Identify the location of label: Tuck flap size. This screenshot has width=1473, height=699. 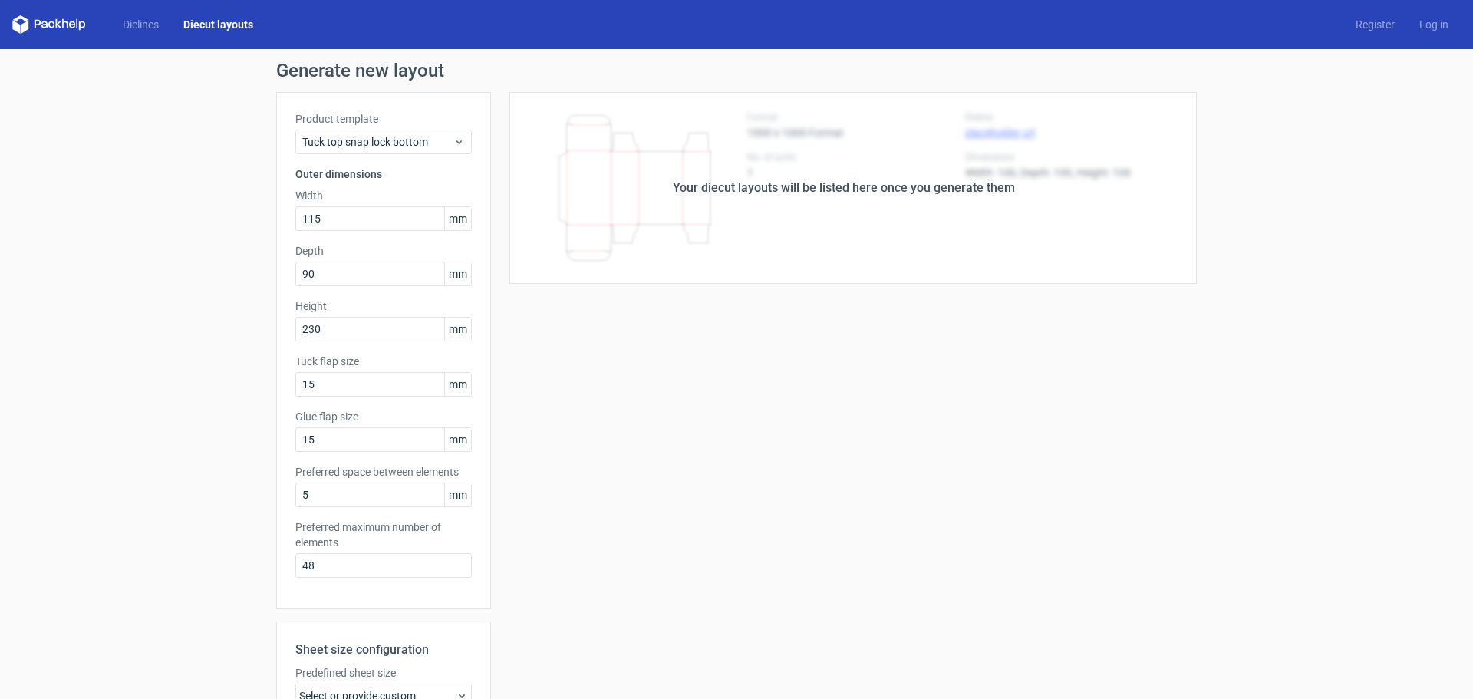
(384, 361).